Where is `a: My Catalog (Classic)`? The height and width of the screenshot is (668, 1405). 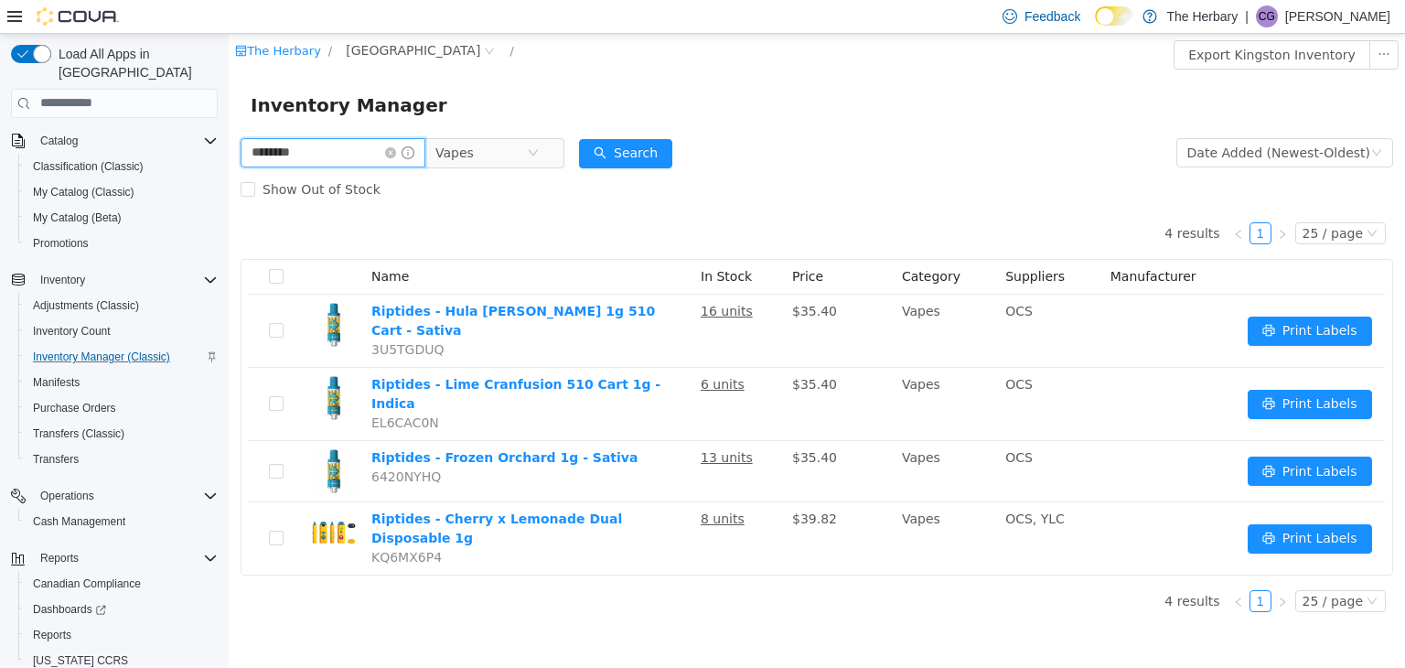 a: My Catalog (Classic) is located at coordinates (83, 192).